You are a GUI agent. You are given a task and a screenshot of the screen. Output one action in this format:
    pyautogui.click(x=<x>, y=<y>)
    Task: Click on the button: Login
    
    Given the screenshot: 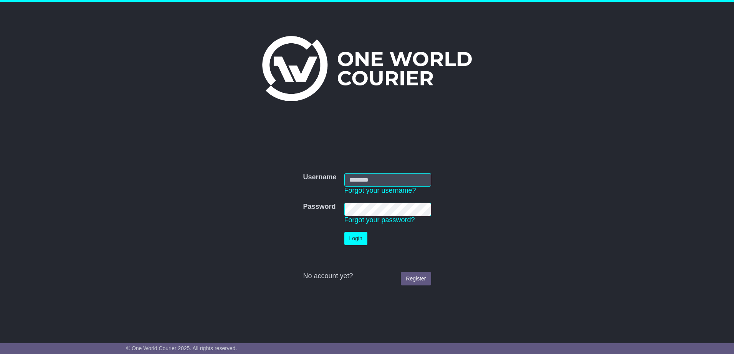 What is the action you would take?
    pyautogui.click(x=356, y=239)
    